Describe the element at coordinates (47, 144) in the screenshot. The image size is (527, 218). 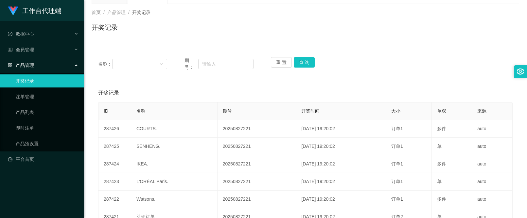
I see `a: 产品预设置` at that location.